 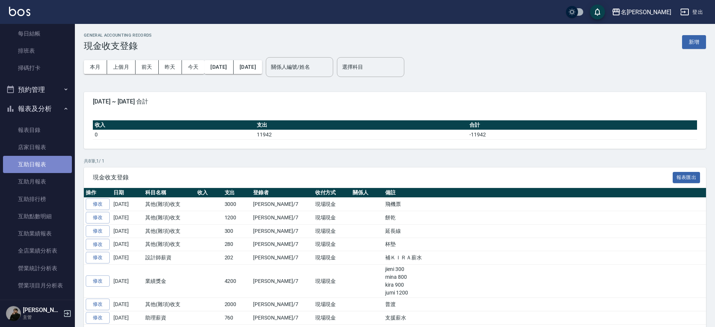 What do you see at coordinates (383, 178) in the screenshot?
I see `span: 現金收支登錄` at bounding box center [383, 178].